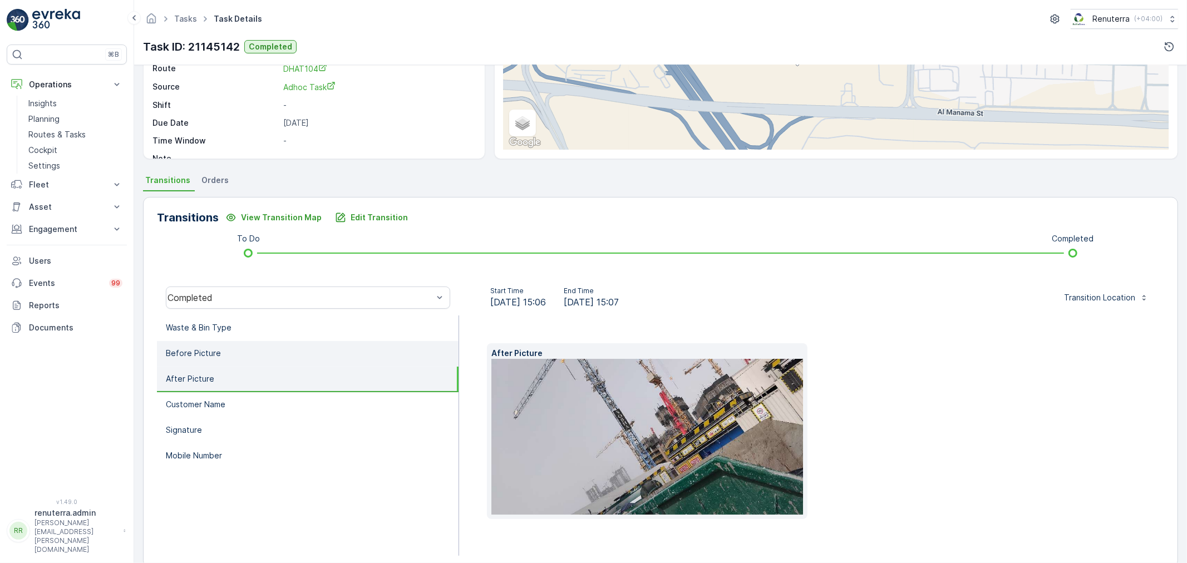 This screenshot has width=1187, height=563. I want to click on a: Documents, so click(67, 328).